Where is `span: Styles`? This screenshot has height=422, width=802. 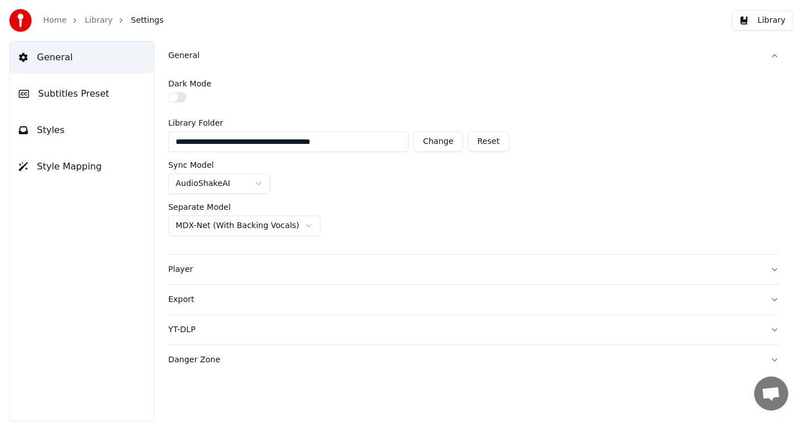
span: Styles is located at coordinates (51, 130).